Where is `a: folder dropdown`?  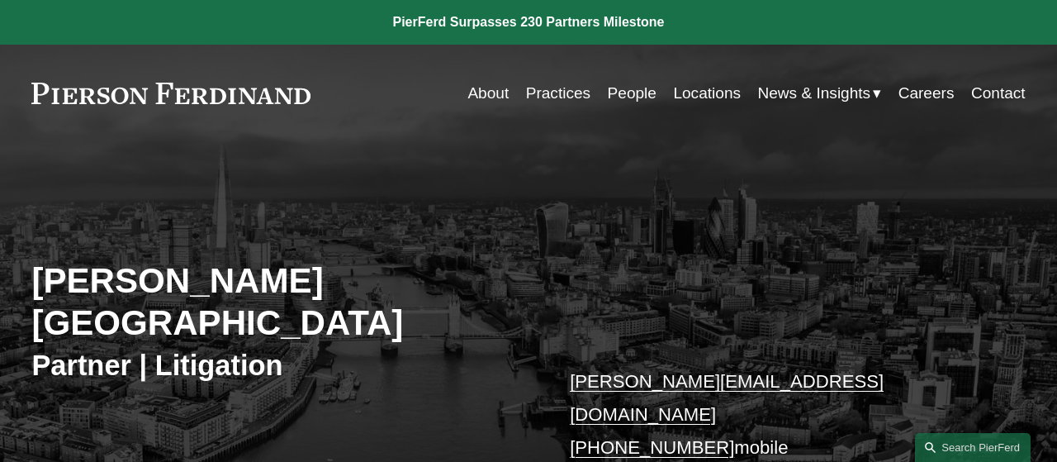 a: folder dropdown is located at coordinates (819, 93).